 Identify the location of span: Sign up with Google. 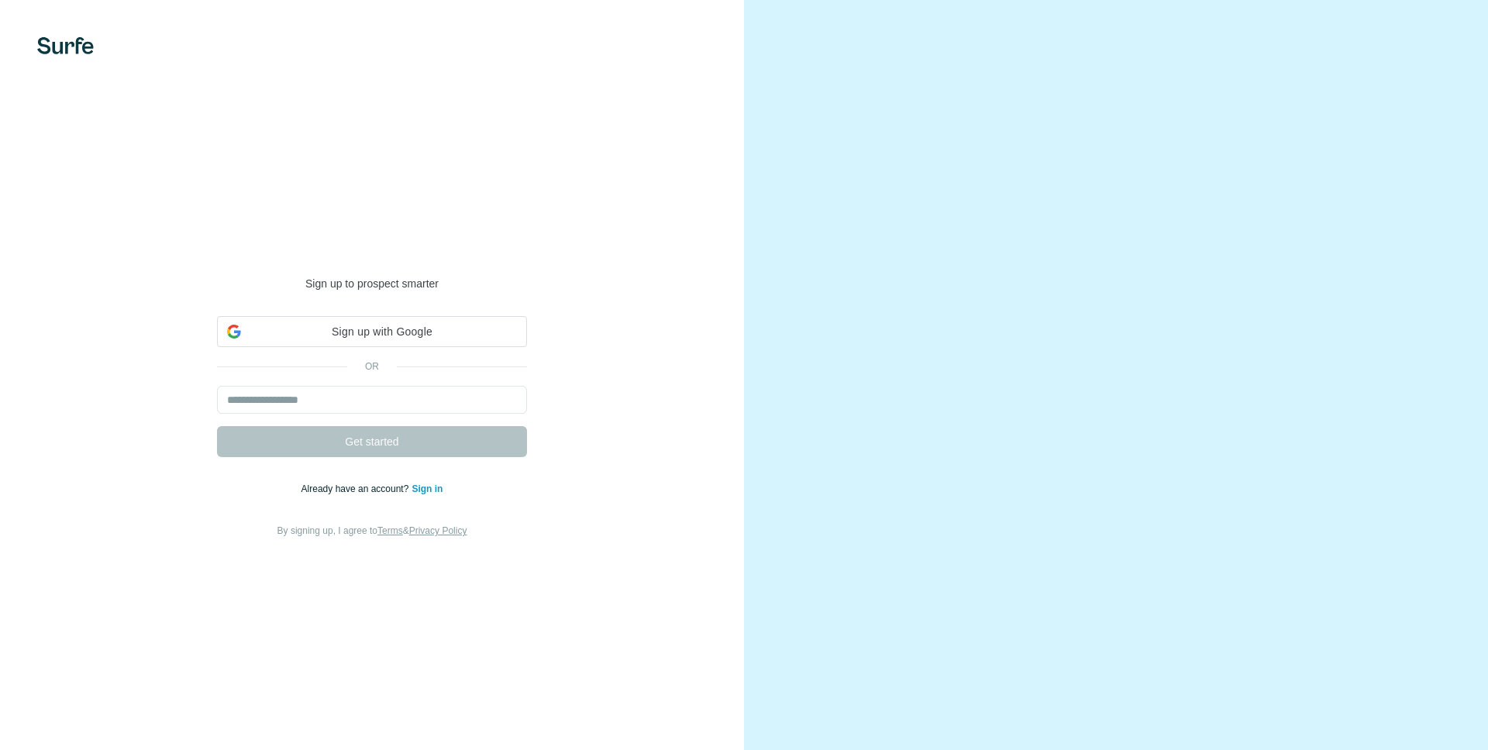
(382, 332).